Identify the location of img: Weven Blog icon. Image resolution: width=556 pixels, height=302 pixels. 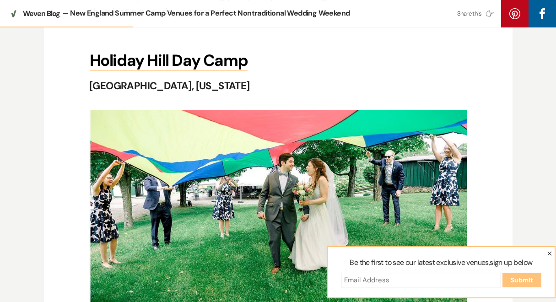
(14, 14).